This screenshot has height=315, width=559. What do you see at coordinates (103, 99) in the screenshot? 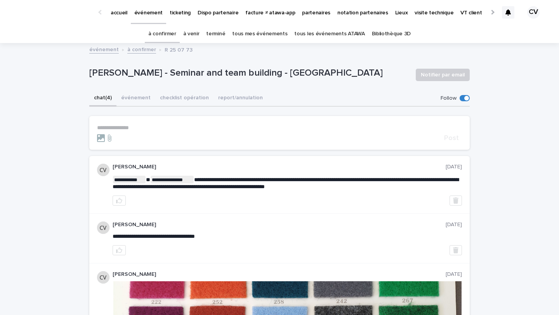
I see `button: chat (4)` at bounding box center [103, 99].